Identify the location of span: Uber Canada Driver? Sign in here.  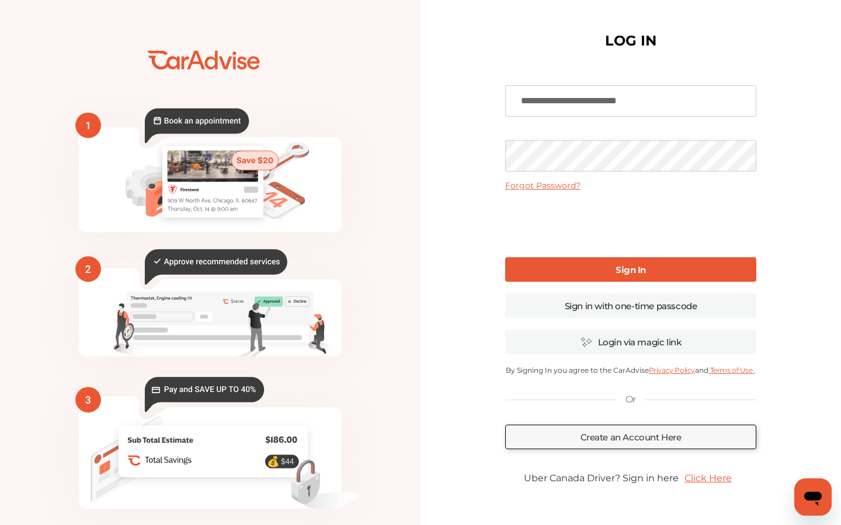
(601, 478).